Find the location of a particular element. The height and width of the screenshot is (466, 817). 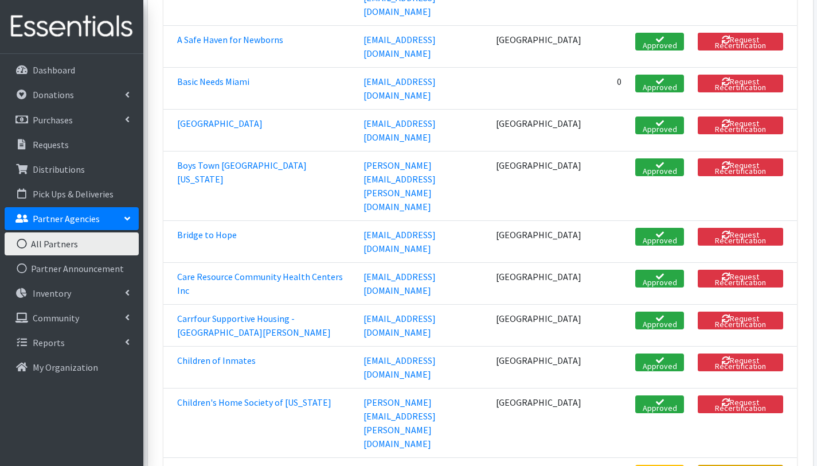

p: Distributions is located at coordinates (59, 169).